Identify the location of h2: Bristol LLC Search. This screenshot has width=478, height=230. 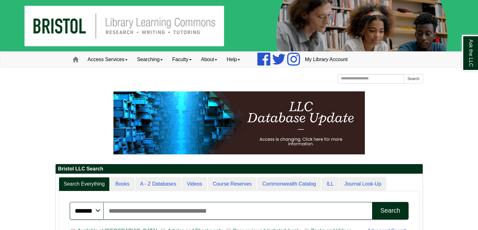
(239, 169).